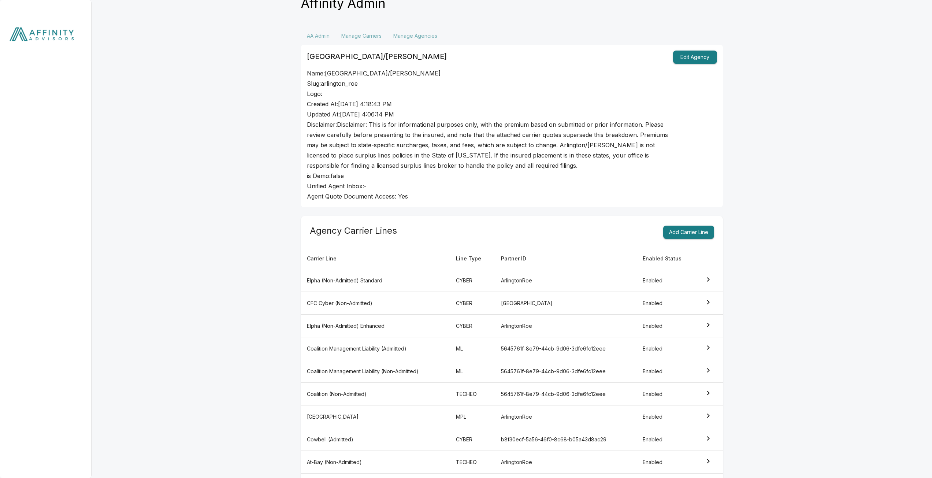 This screenshot has width=932, height=478. Describe the element at coordinates (490, 196) in the screenshot. I see `div: Agent Quote Document Access: Yes` at that location.